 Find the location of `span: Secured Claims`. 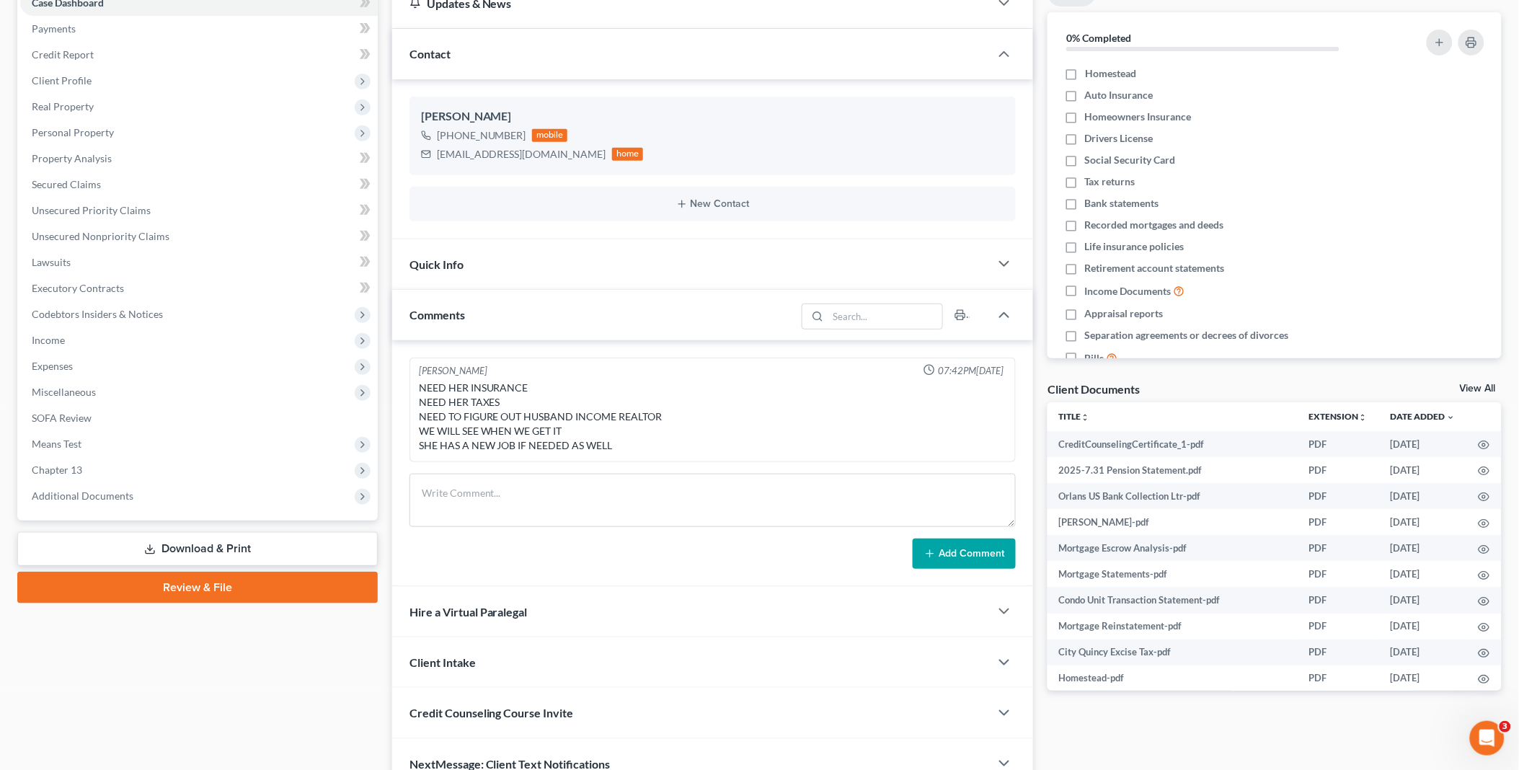

span: Secured Claims is located at coordinates (66, 184).